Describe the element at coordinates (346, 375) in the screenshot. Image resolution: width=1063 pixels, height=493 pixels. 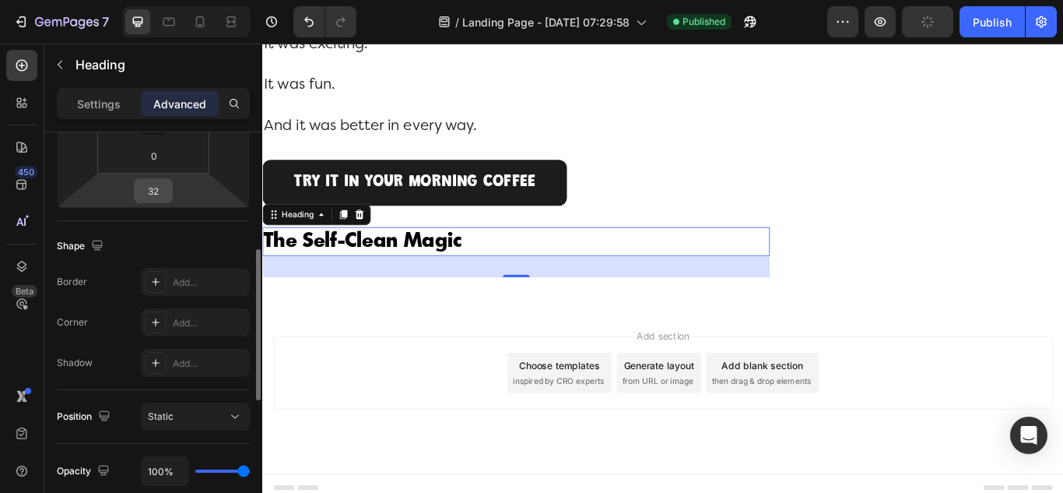
I see `div: Choose templates` at that location.